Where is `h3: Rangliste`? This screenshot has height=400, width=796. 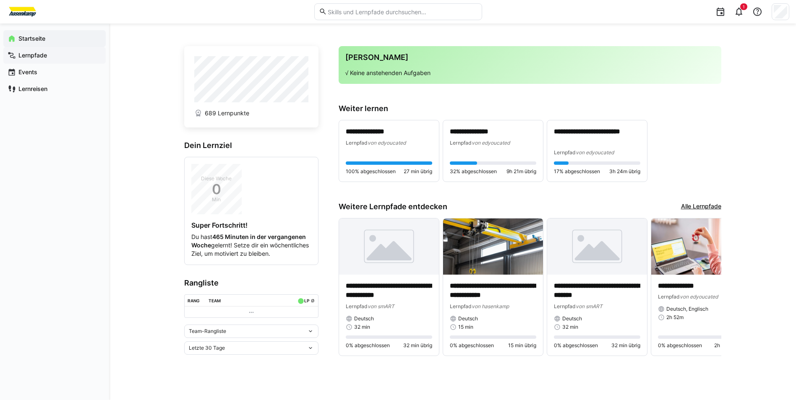
h3: Rangliste is located at coordinates (251, 283).